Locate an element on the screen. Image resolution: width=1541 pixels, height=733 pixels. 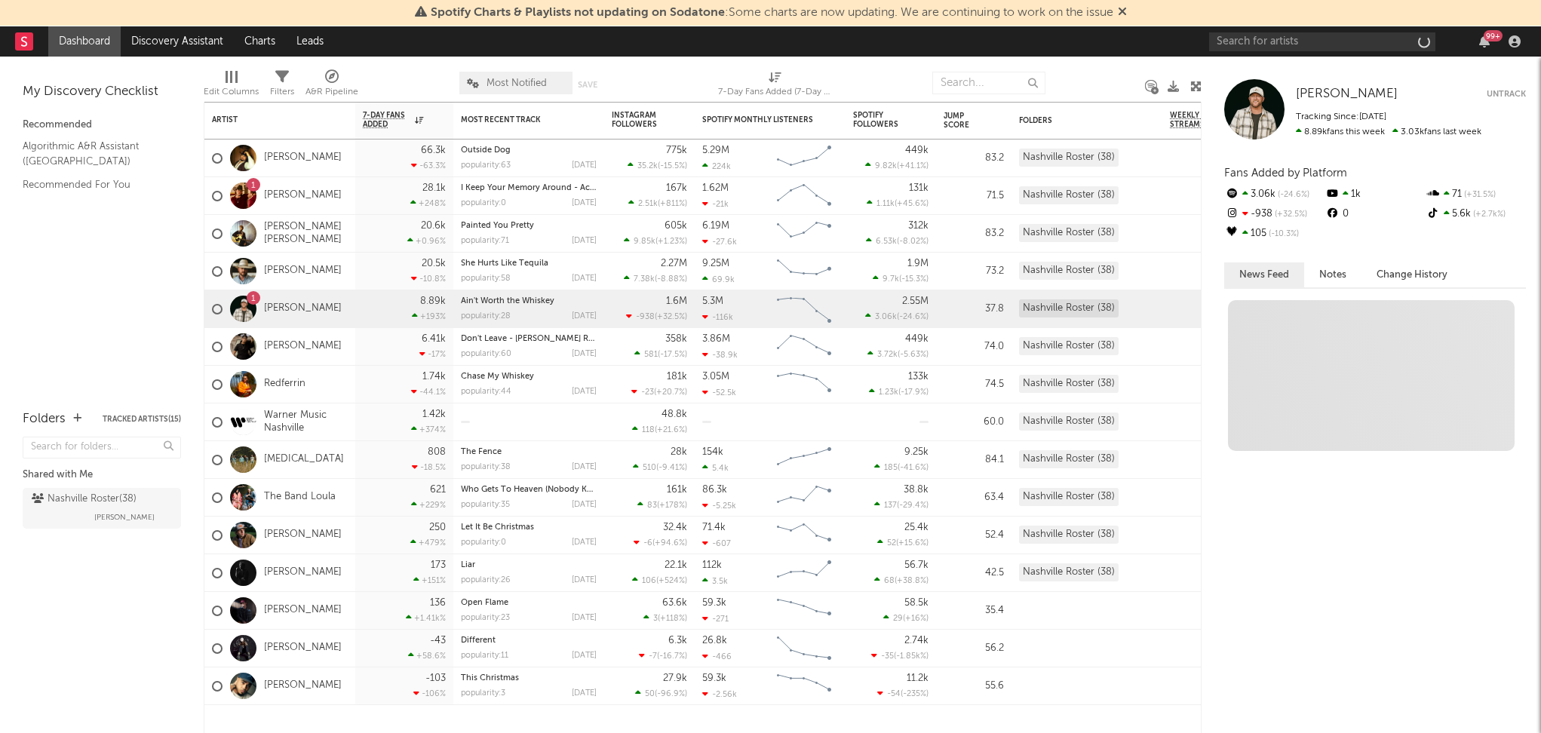
span: +32.5 % is located at coordinates (671, 317).